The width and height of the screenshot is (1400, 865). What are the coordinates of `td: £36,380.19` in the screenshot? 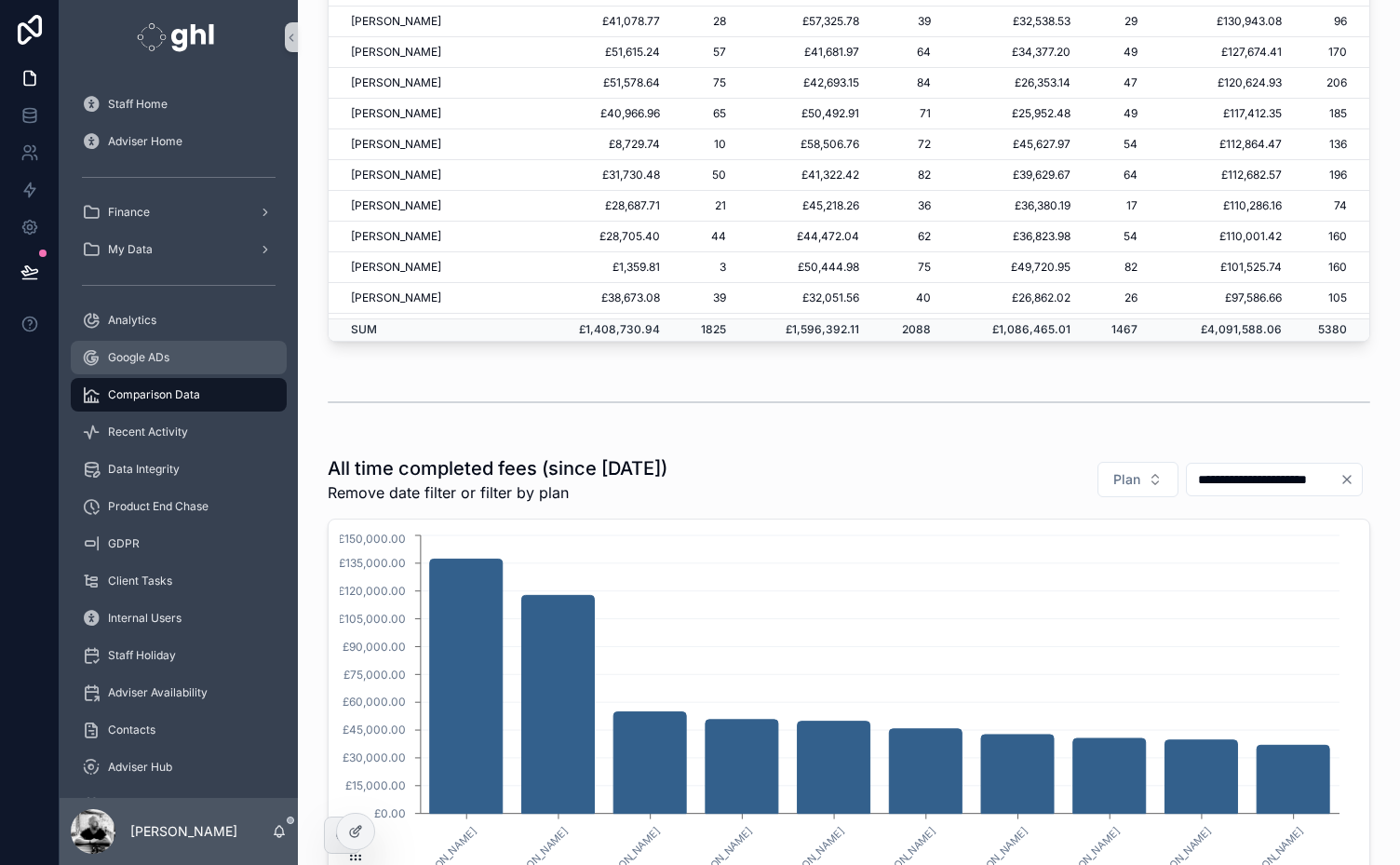 It's located at (1012, 206).